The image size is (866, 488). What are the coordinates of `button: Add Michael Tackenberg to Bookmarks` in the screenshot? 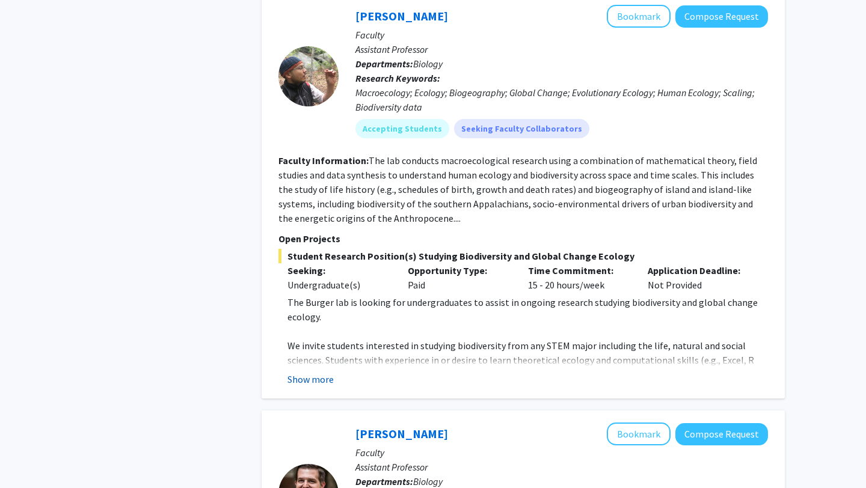 It's located at (639, 434).